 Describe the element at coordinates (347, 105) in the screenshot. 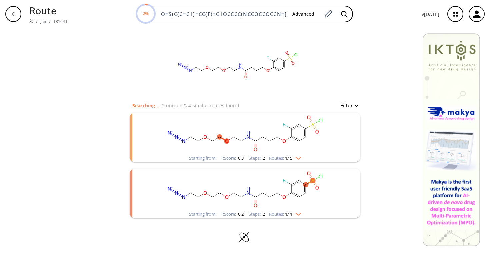

I see `button: Filter` at that location.